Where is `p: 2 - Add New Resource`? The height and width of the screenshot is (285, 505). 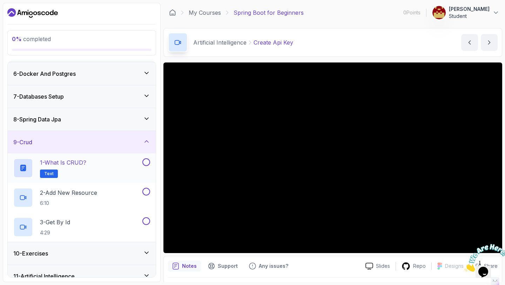
p: 2 - Add New Resource is located at coordinates (68, 193).